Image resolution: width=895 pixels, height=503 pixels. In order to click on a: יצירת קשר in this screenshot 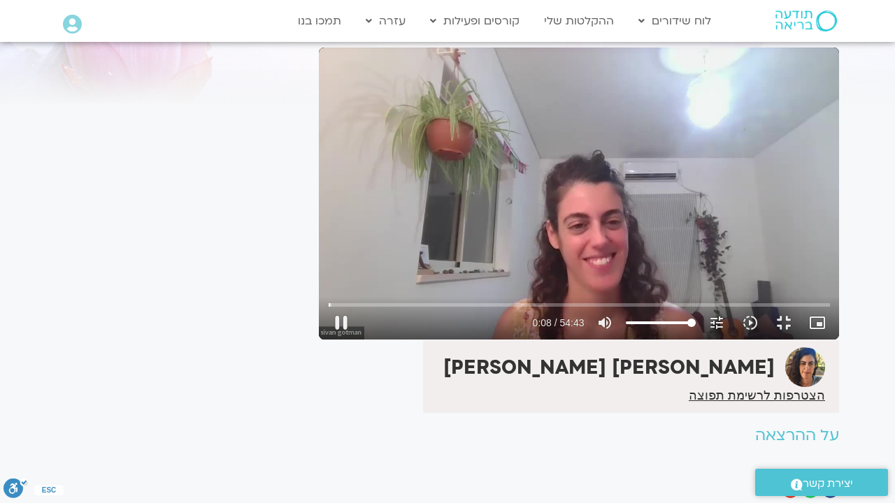, I will do `click(821, 482)`.